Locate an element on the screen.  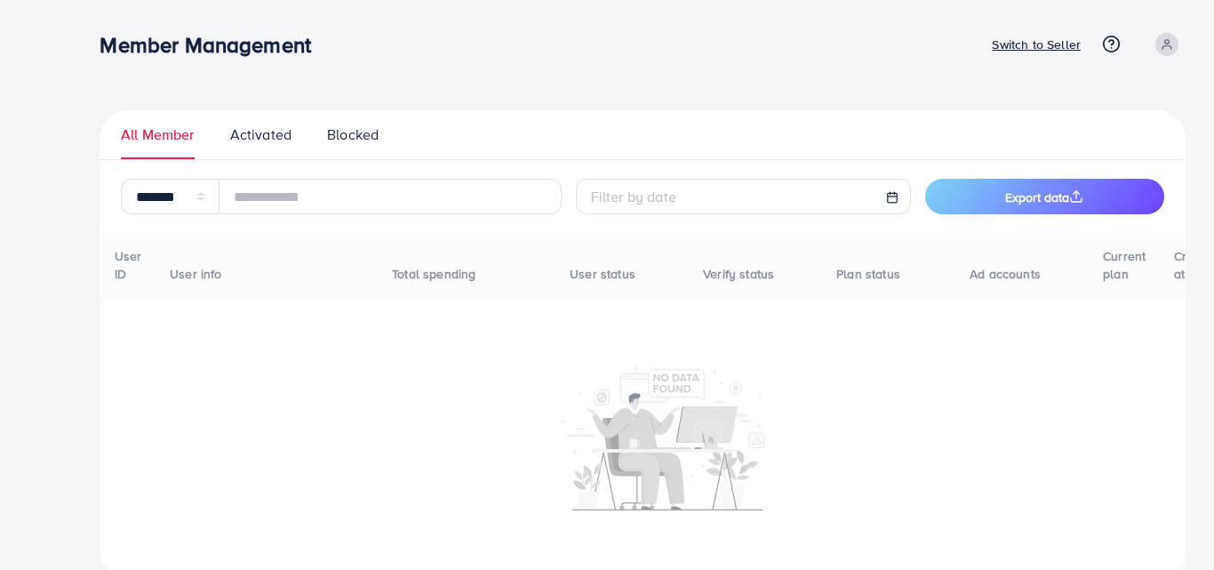
span: All Member is located at coordinates (157, 134).